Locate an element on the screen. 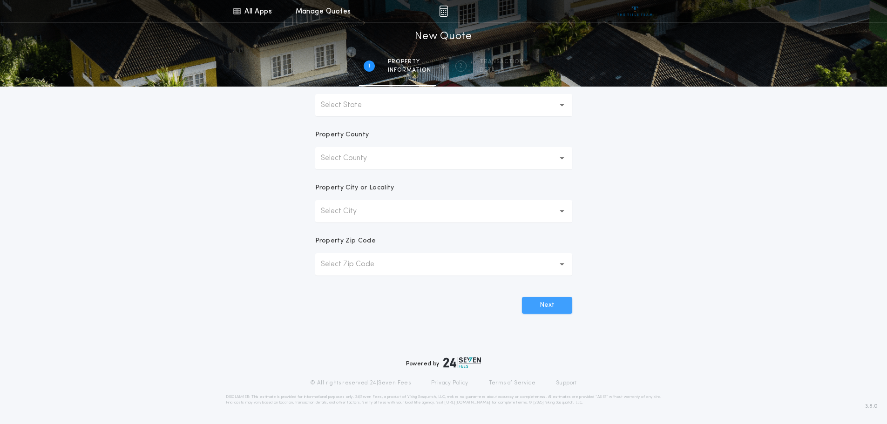 The image size is (887, 424). a: Terms of Service is located at coordinates (512, 383).